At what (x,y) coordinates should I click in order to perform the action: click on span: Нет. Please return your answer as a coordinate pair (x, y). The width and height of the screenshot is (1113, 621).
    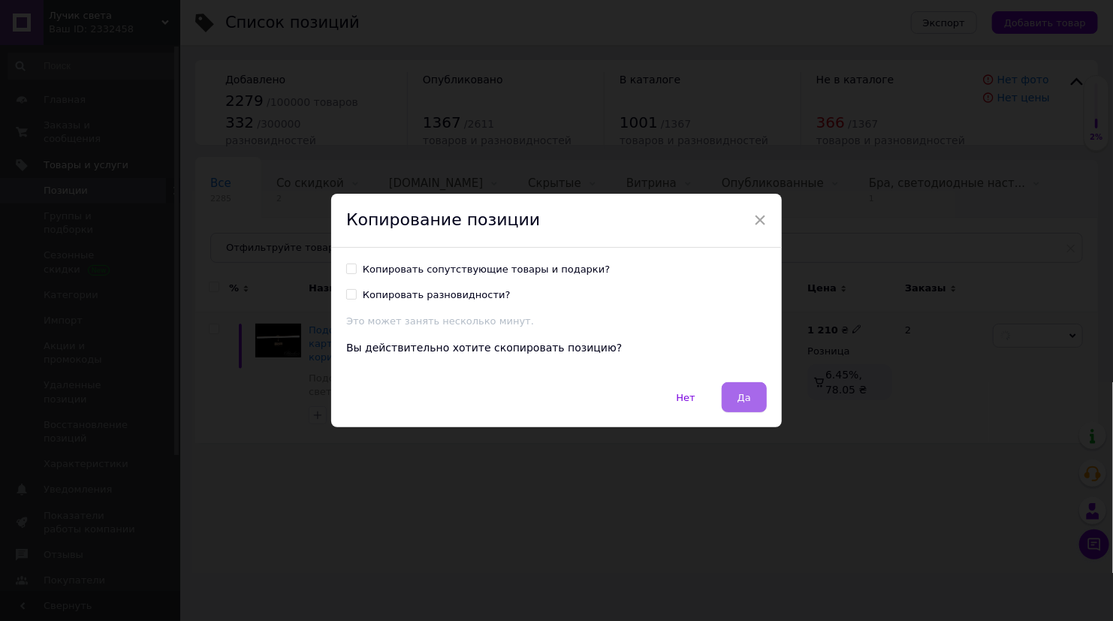
    Looking at the image, I should click on (686, 397).